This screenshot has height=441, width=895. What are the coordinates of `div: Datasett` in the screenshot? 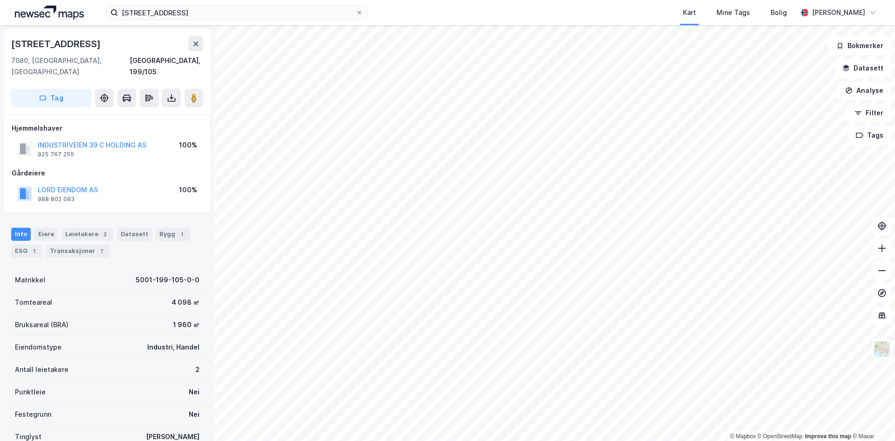 It's located at (134, 234).